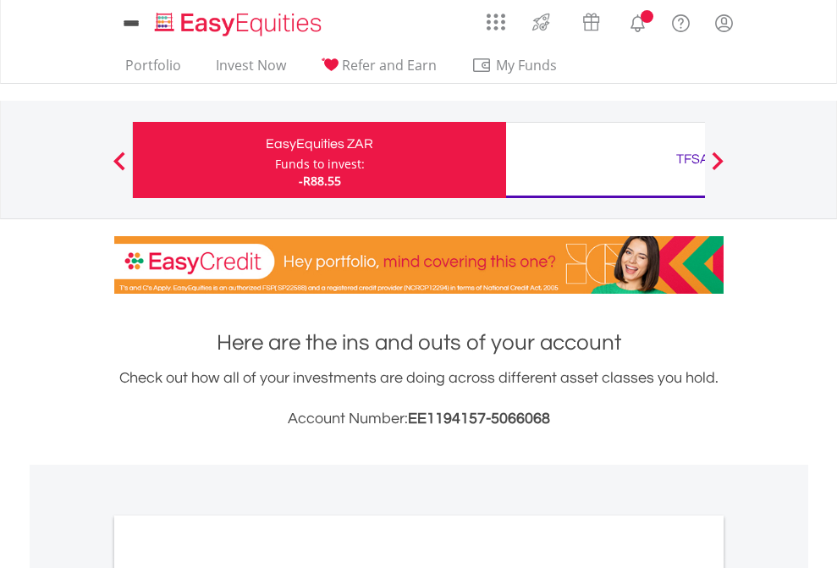 The width and height of the screenshot is (837, 568). What do you see at coordinates (591, 22) in the screenshot?
I see `img: vouchers-v2.svg` at bounding box center [591, 22].